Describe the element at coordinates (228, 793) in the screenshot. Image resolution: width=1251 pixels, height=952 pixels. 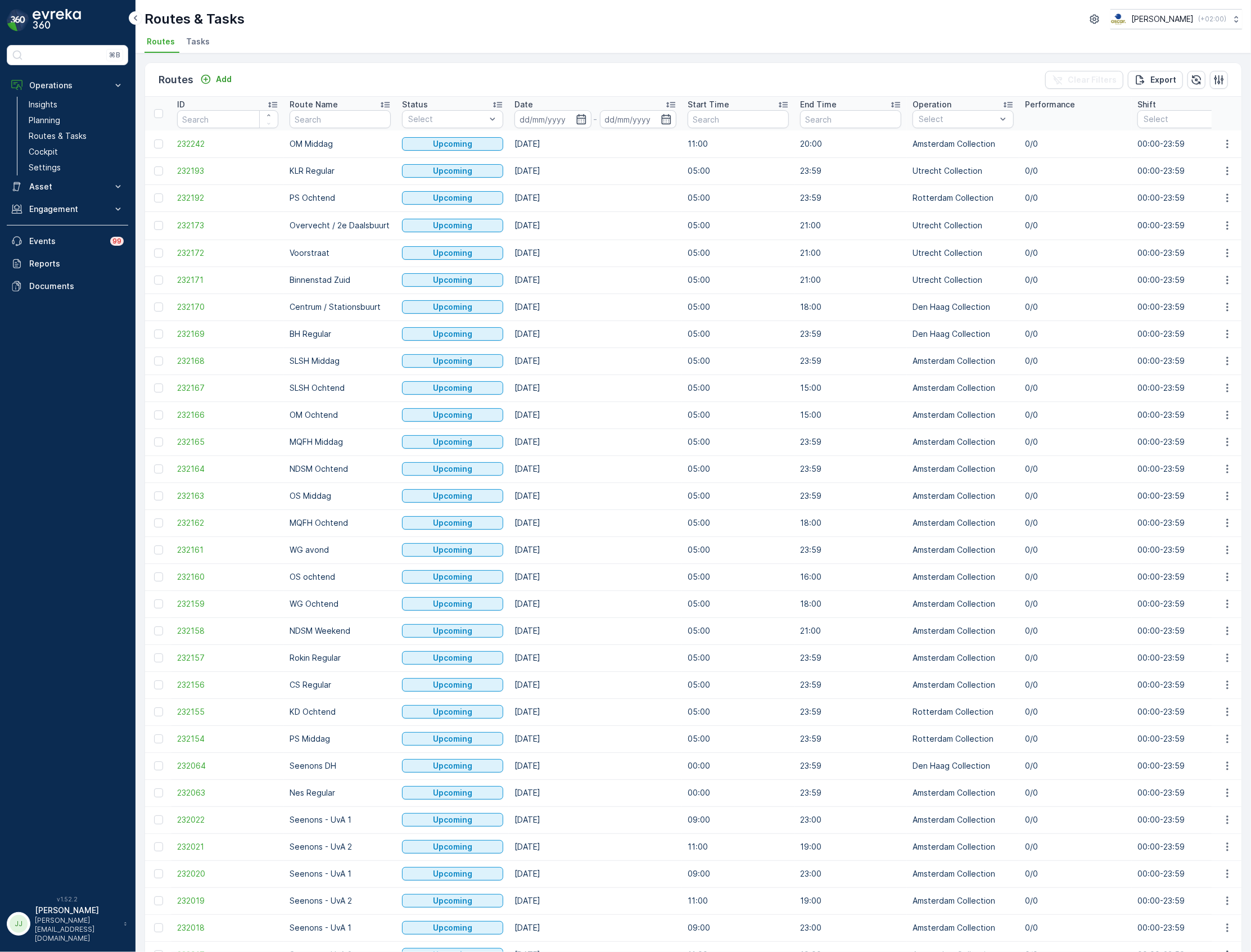
I see `span: 232063` at that location.